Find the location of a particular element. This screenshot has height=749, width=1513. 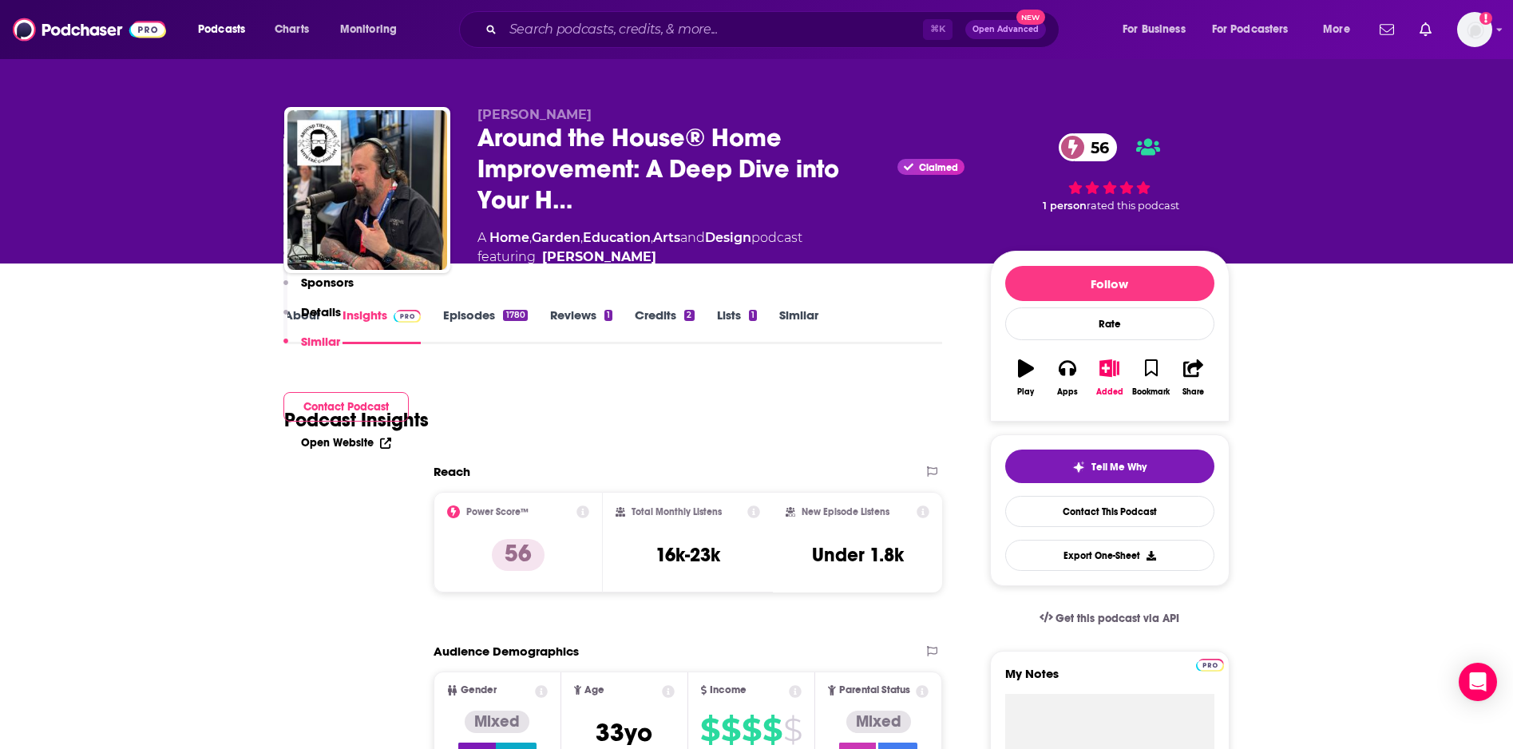

a: Around the House® Home Improvement: A Deep Dive into Your Home is located at coordinates (367, 190).